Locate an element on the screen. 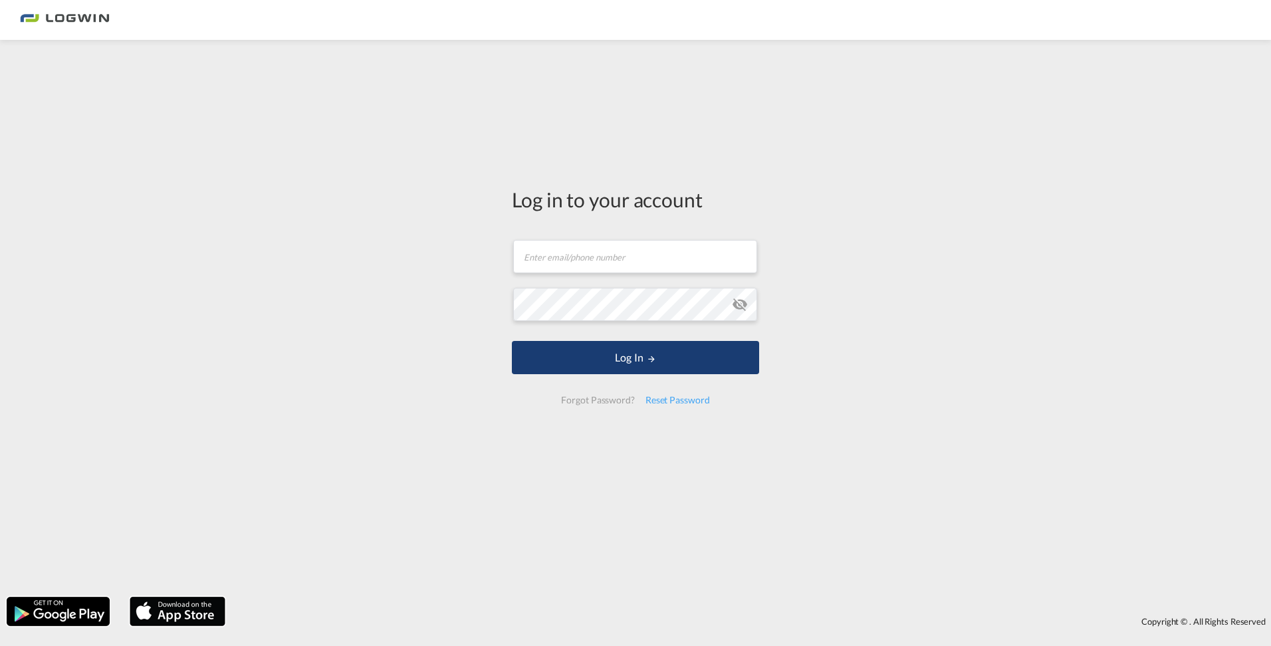  img: bc73a0e0d8c111efacd525e4c8ad7d32.png is located at coordinates (64, 20).